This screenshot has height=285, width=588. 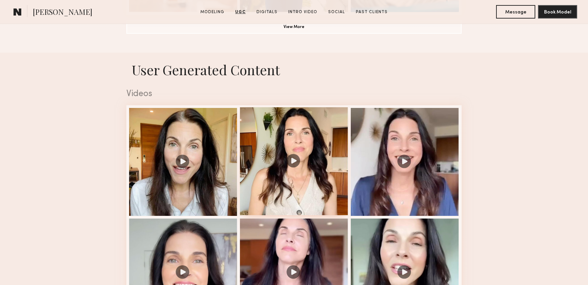 I want to click on a: Social, so click(x=336, y=12).